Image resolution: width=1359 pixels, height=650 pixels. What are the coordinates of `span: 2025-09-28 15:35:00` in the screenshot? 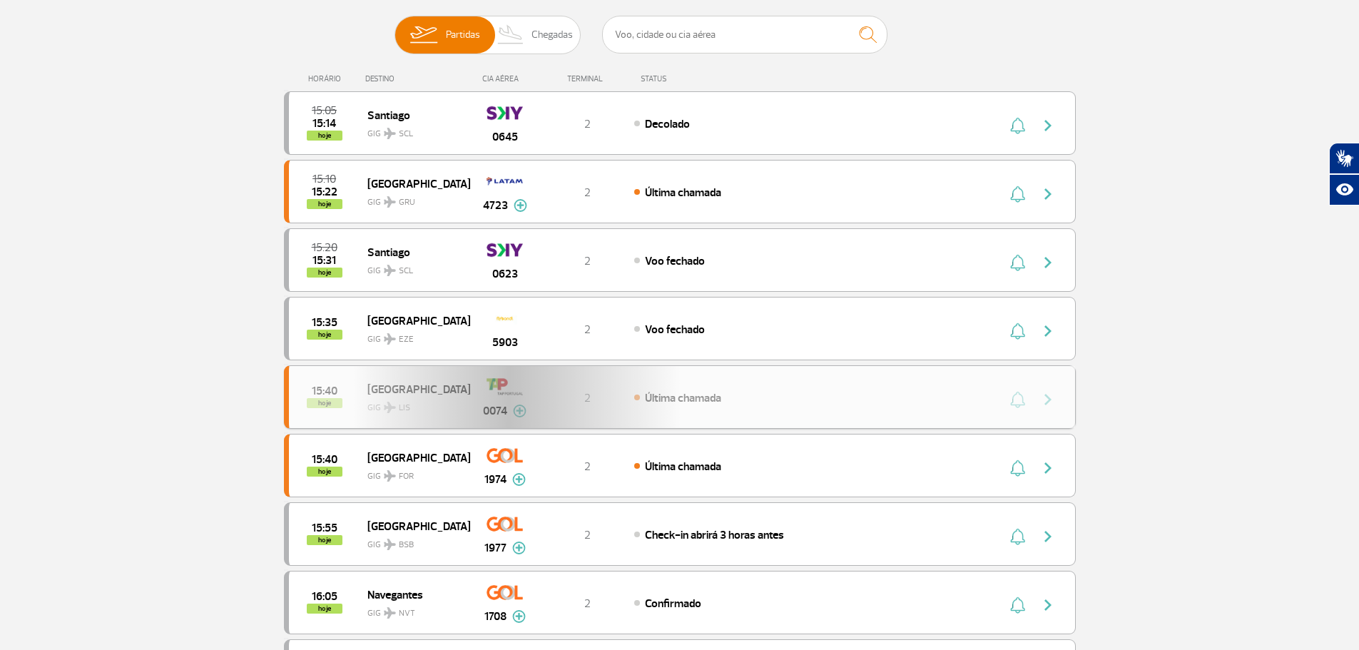 It's located at (324, 322).